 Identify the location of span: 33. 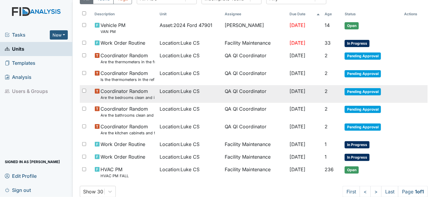
(328, 43).